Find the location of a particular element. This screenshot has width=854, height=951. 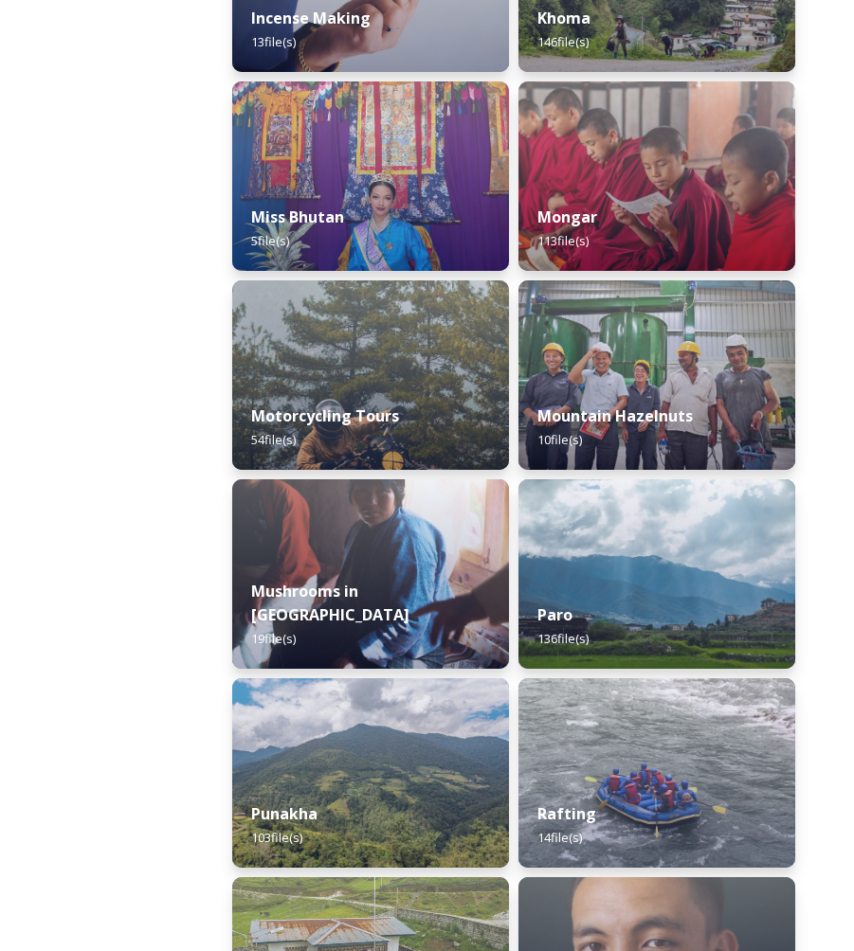

span: 136 file(s) is located at coordinates (563, 639).